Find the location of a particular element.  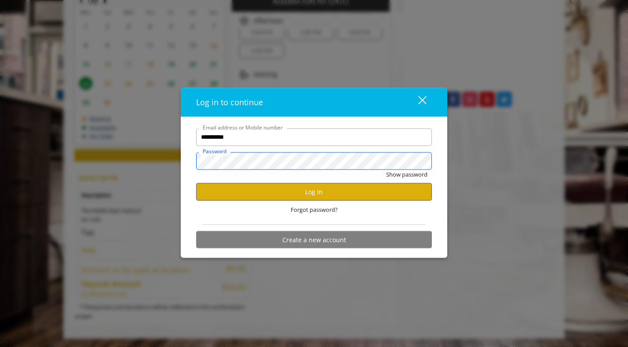

button: Show password is located at coordinates (407, 174).